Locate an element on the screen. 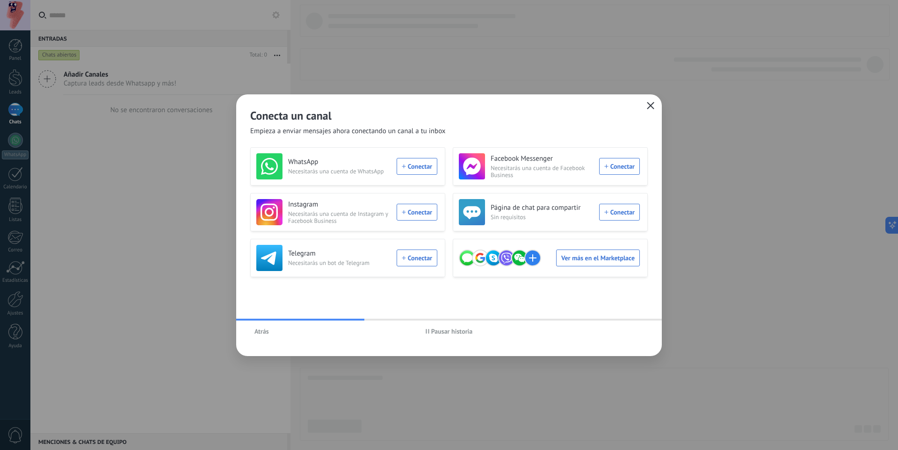 This screenshot has width=898, height=450. span: Sin requisitos is located at coordinates (542, 217).